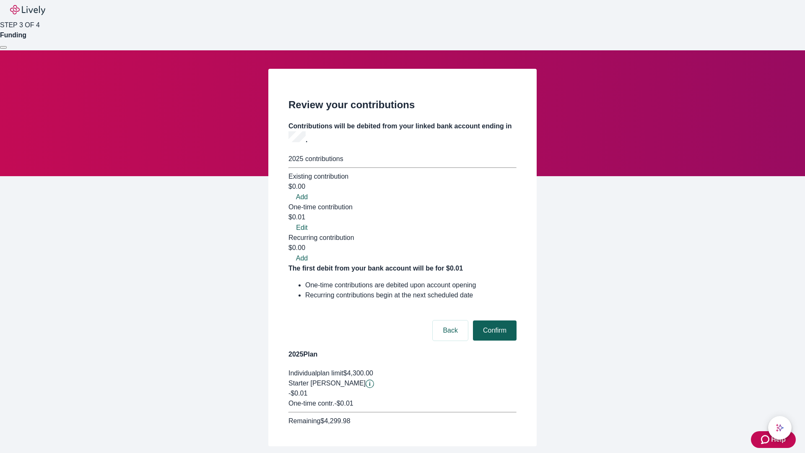 The height and width of the screenshot is (453, 805). I want to click on div: 2025 contributions, so click(402, 159).